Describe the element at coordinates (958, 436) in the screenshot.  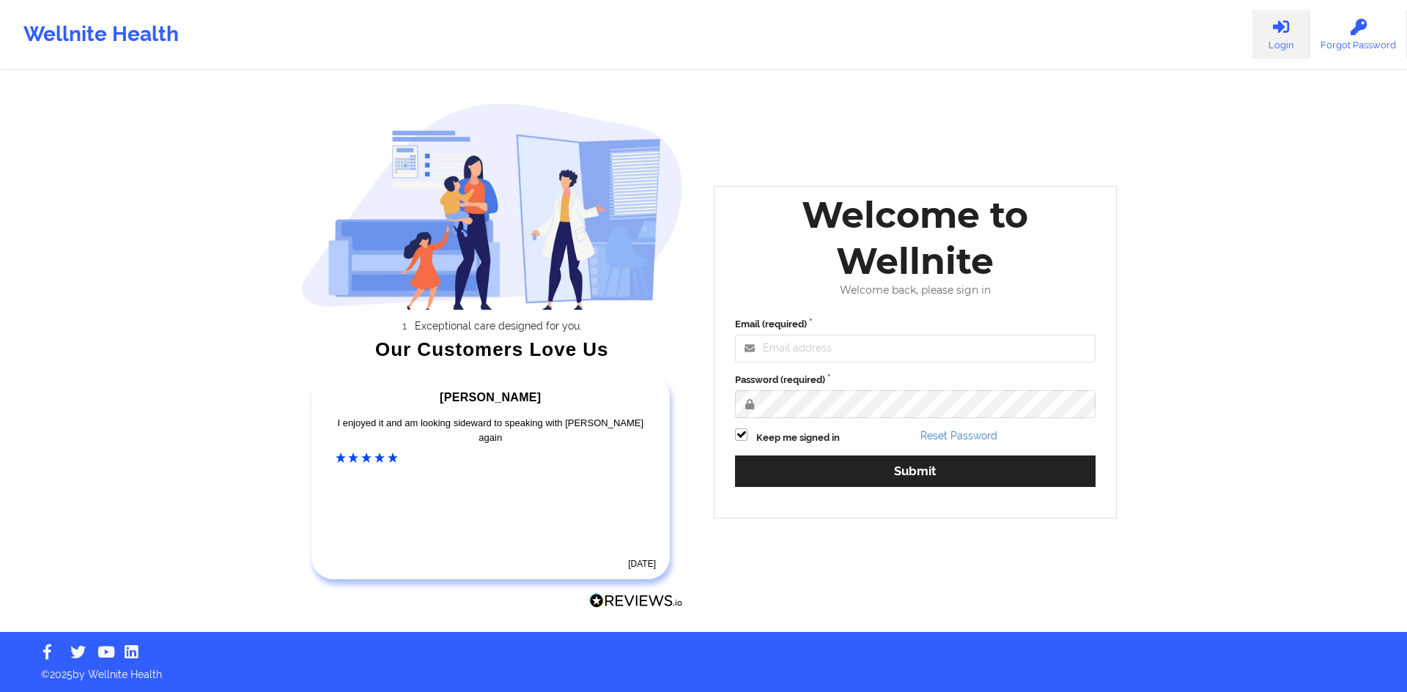
I see `a: Reset Password` at that location.